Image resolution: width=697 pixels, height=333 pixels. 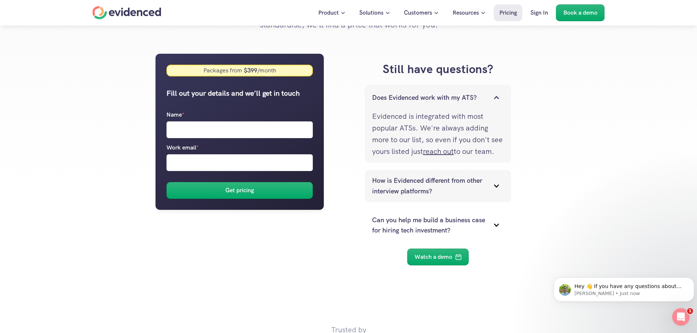 I want to click on h3: Still have questions?, so click(x=438, y=69).